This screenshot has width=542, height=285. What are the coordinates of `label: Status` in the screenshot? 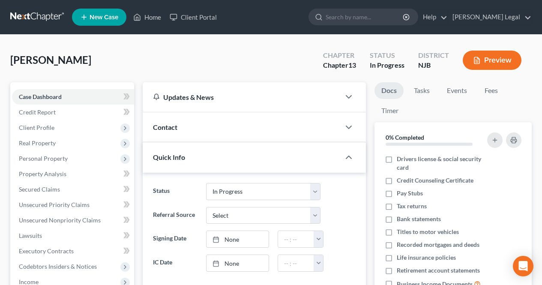 It's located at (175, 191).